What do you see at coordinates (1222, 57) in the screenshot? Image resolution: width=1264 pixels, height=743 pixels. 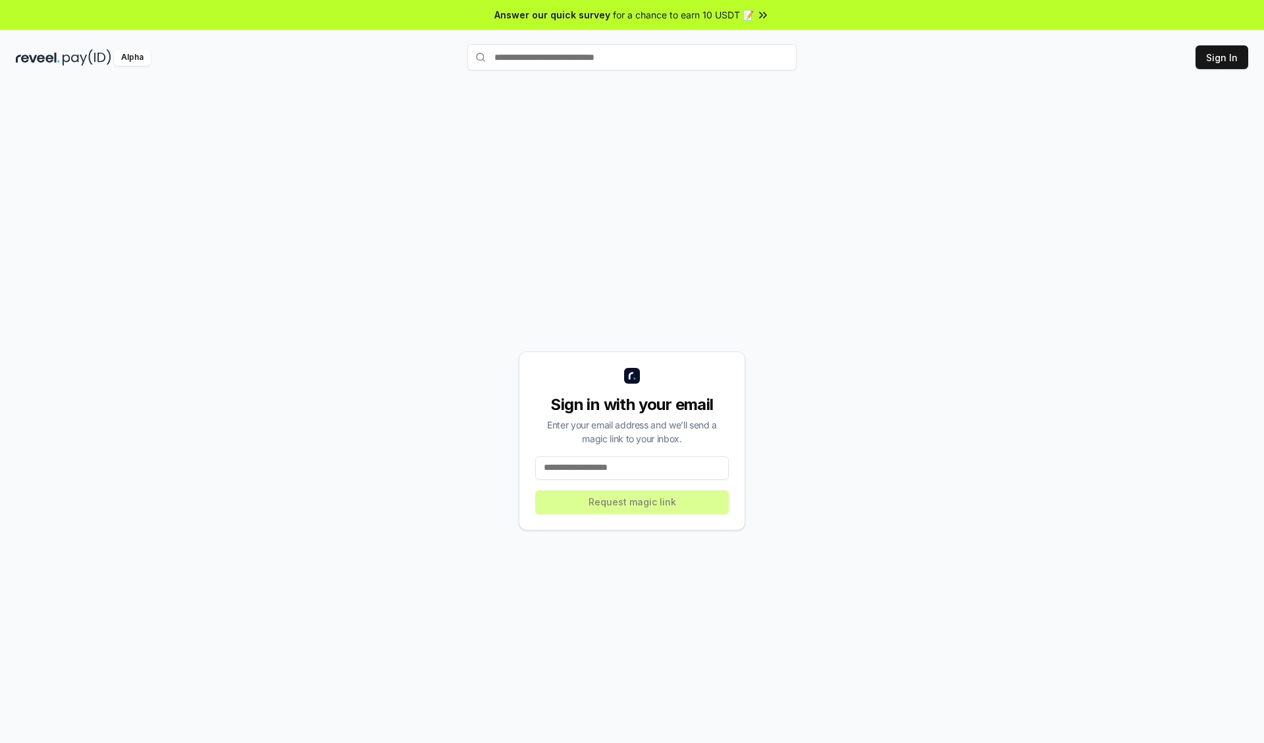 I see `button: Sign In` at bounding box center [1222, 57].